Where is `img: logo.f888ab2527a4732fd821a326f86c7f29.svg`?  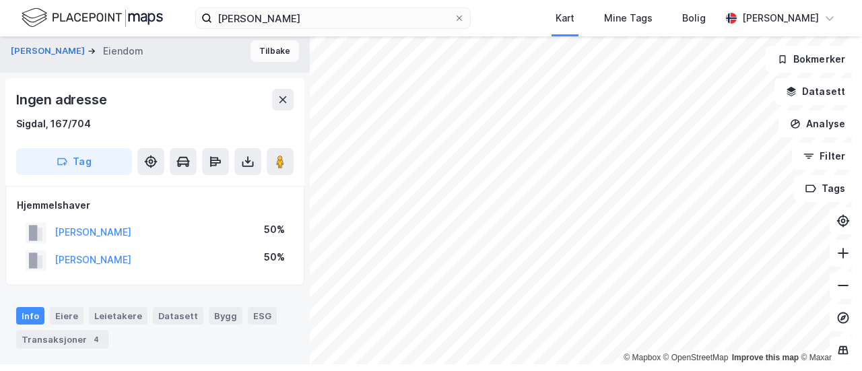
img: logo.f888ab2527a4732fd821a326f86c7f29.svg is located at coordinates (92, 18).